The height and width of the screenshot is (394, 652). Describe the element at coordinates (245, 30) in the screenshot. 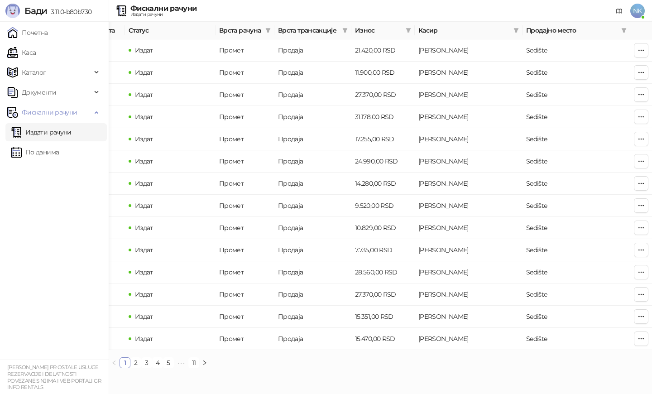

I see `th: Врста рачуна` at that location.